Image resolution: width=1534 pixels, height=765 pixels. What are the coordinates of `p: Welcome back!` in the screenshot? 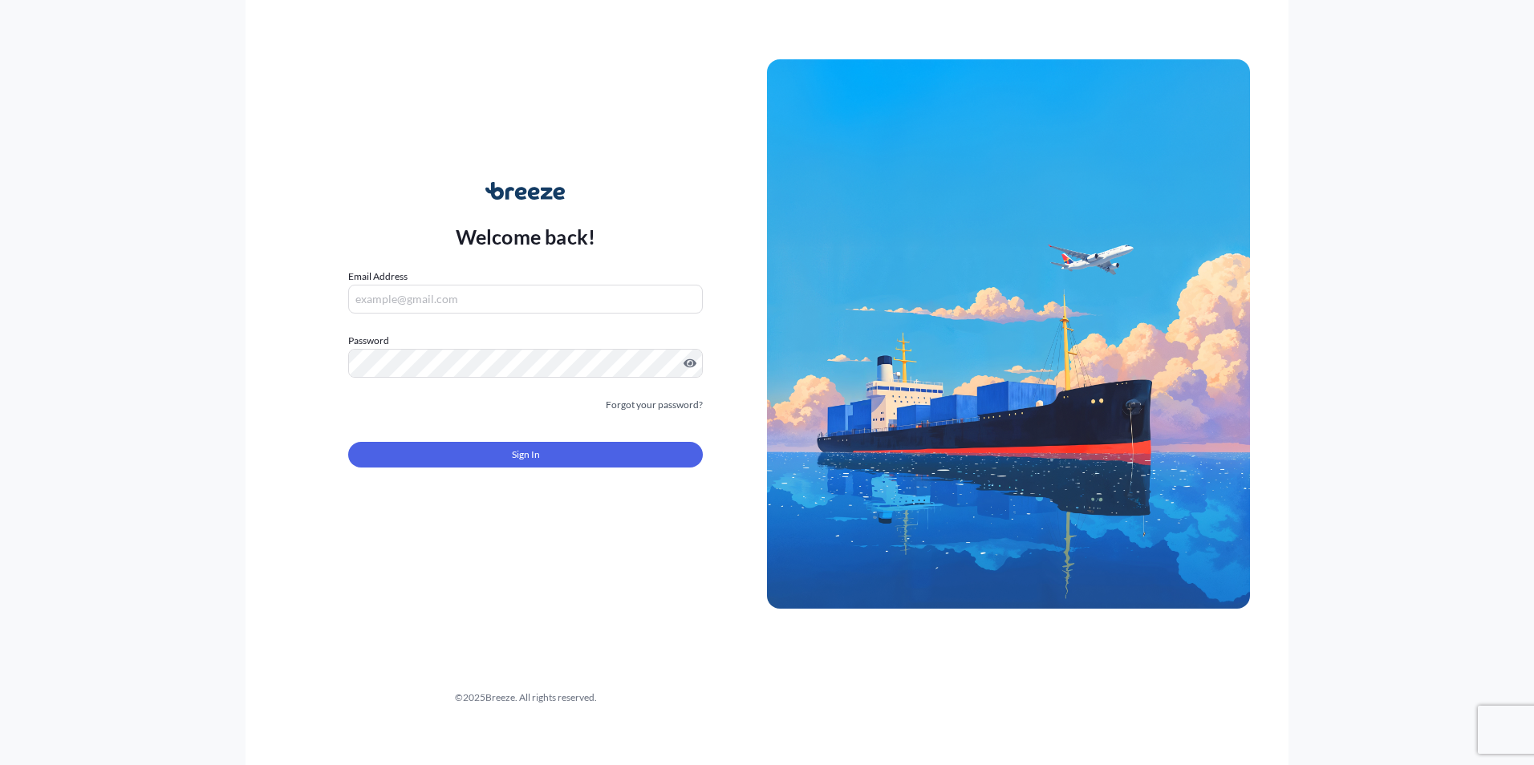 It's located at (525, 237).